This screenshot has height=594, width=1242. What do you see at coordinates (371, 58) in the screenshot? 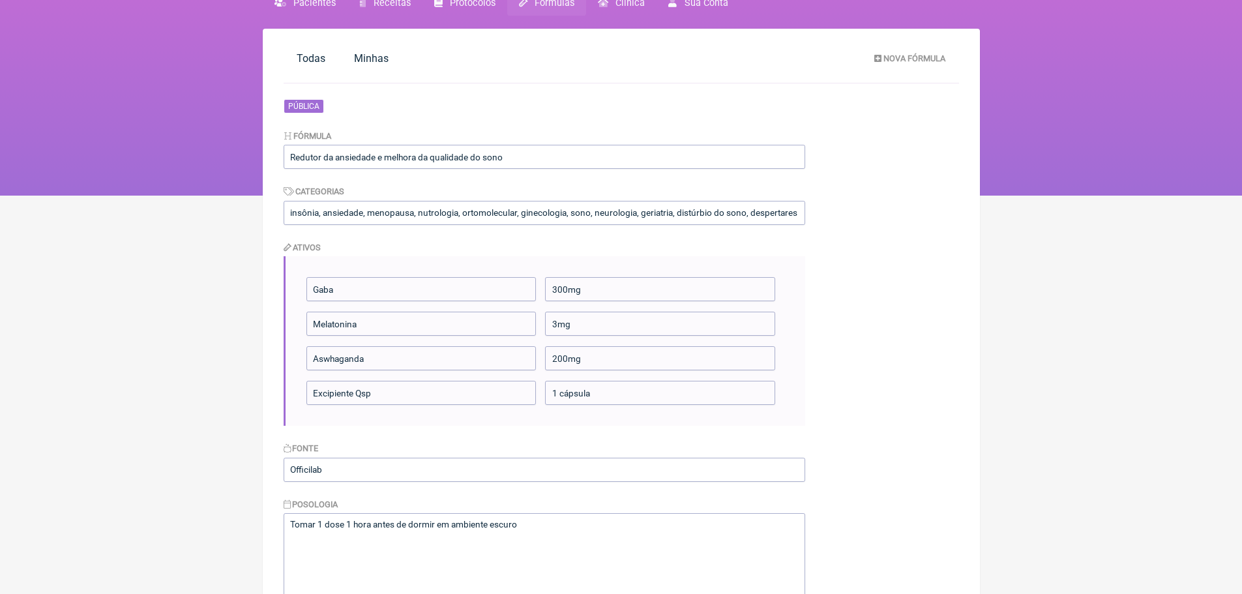
I see `span: Minhas` at bounding box center [371, 58].